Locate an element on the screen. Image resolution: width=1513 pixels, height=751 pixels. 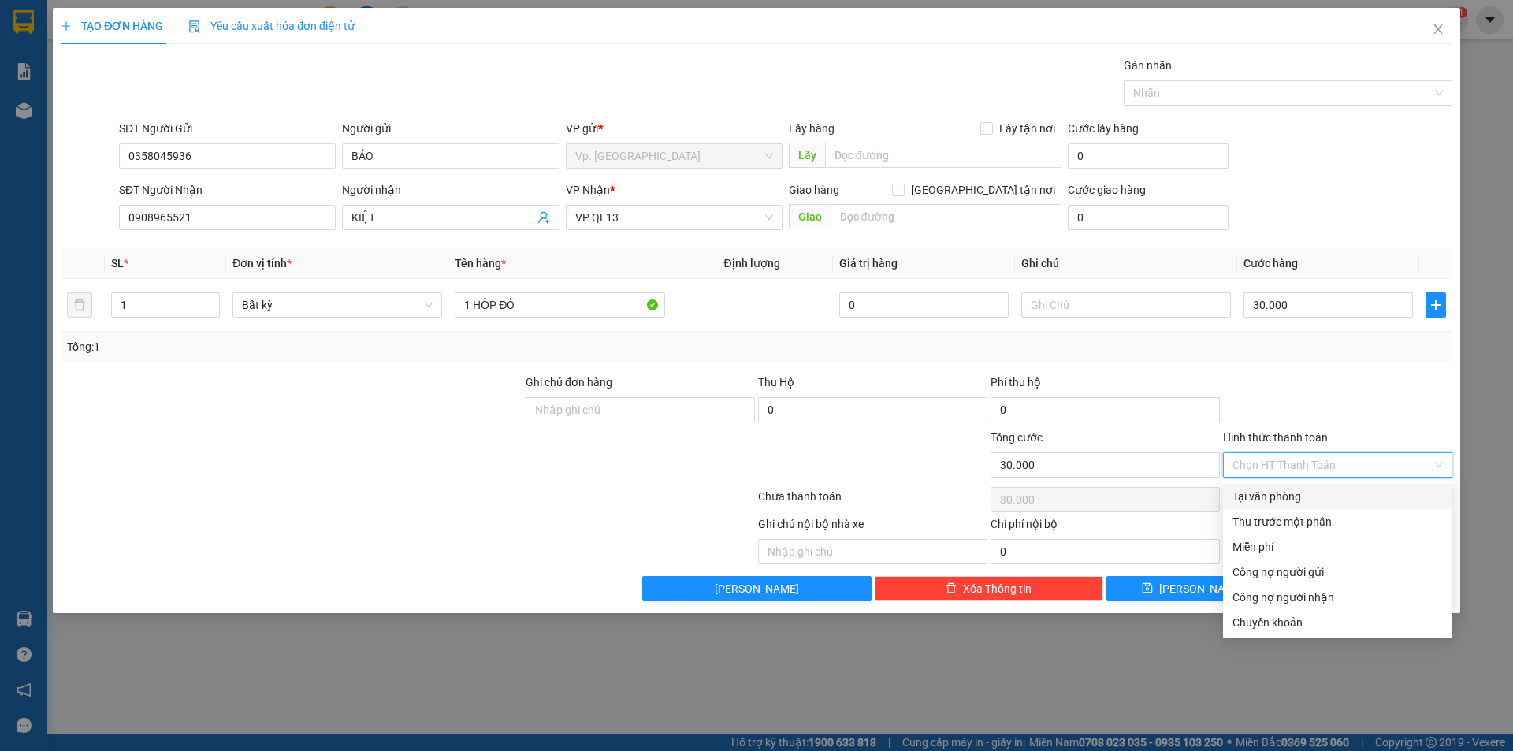
span: Bất kỳ is located at coordinates (337, 305).